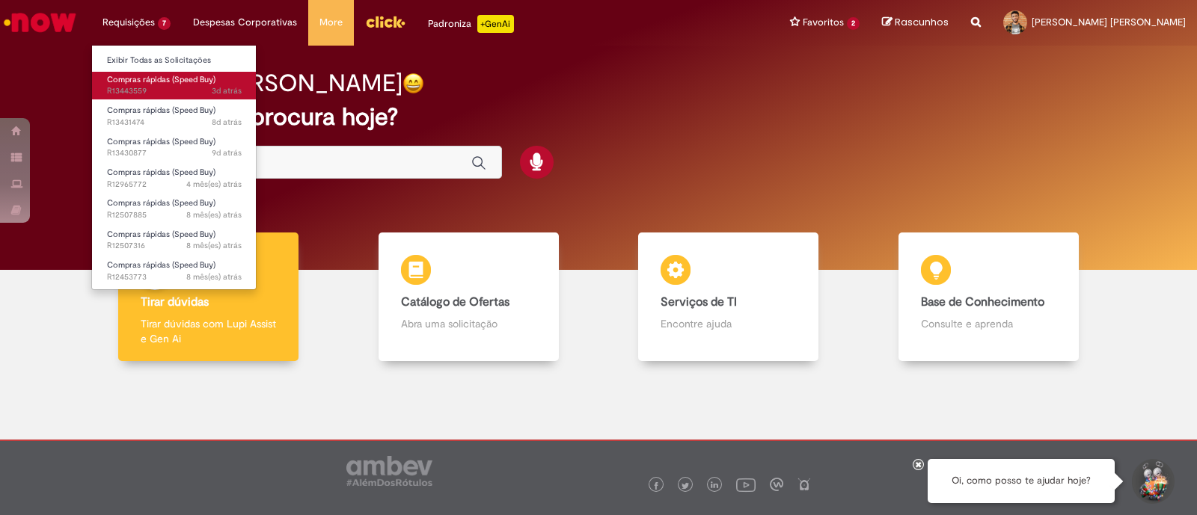  Describe the element at coordinates (214, 215) in the screenshot. I see `time: 09/01/2025 14:49:18` at that location.